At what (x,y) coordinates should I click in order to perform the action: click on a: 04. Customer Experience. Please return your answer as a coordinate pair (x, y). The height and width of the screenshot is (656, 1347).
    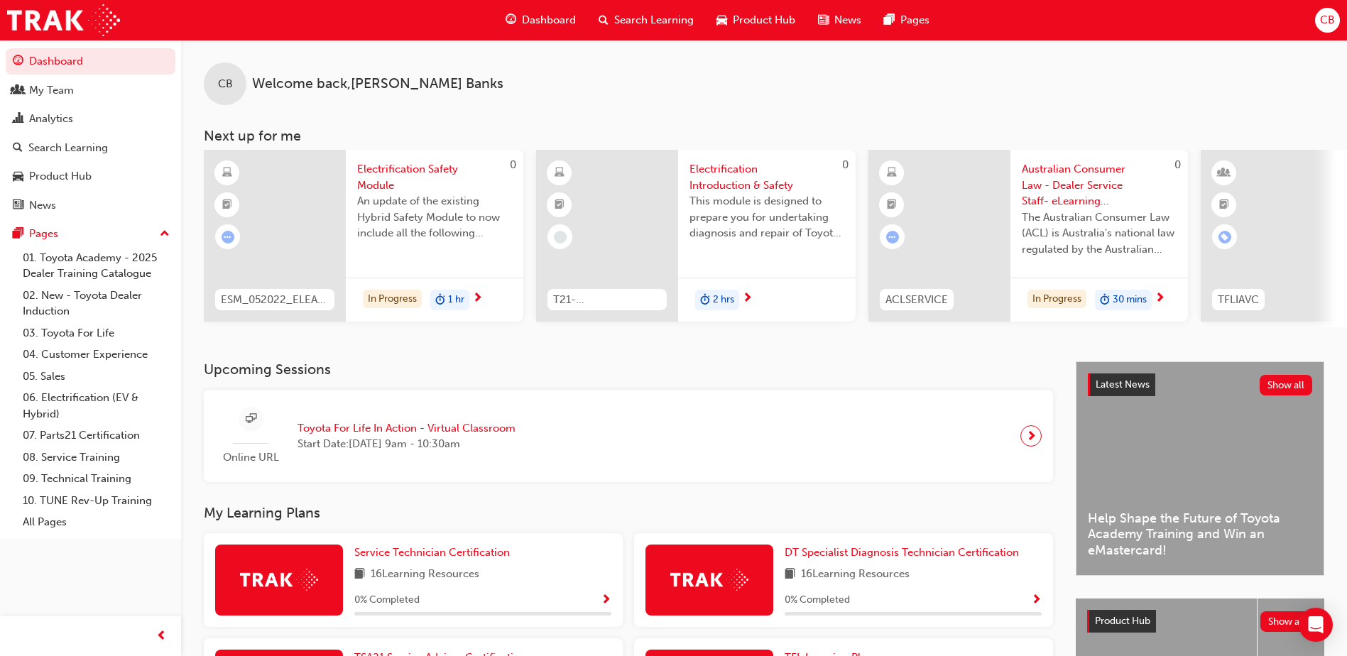
    Looking at the image, I should click on (96, 354).